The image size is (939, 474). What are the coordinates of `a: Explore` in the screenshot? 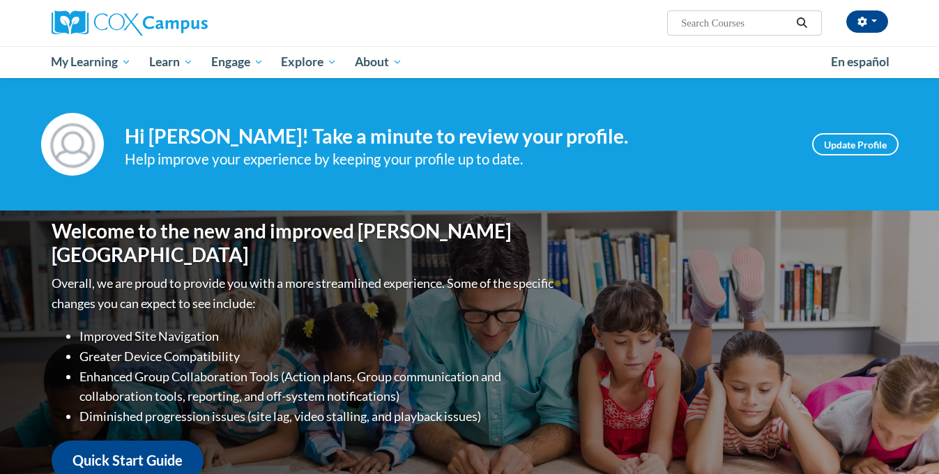 It's located at (309, 62).